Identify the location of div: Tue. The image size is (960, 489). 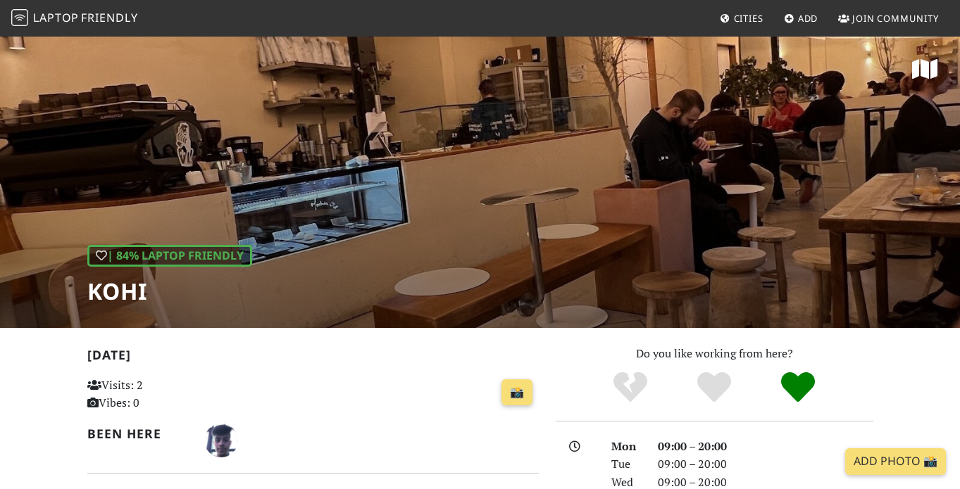
(626, 465).